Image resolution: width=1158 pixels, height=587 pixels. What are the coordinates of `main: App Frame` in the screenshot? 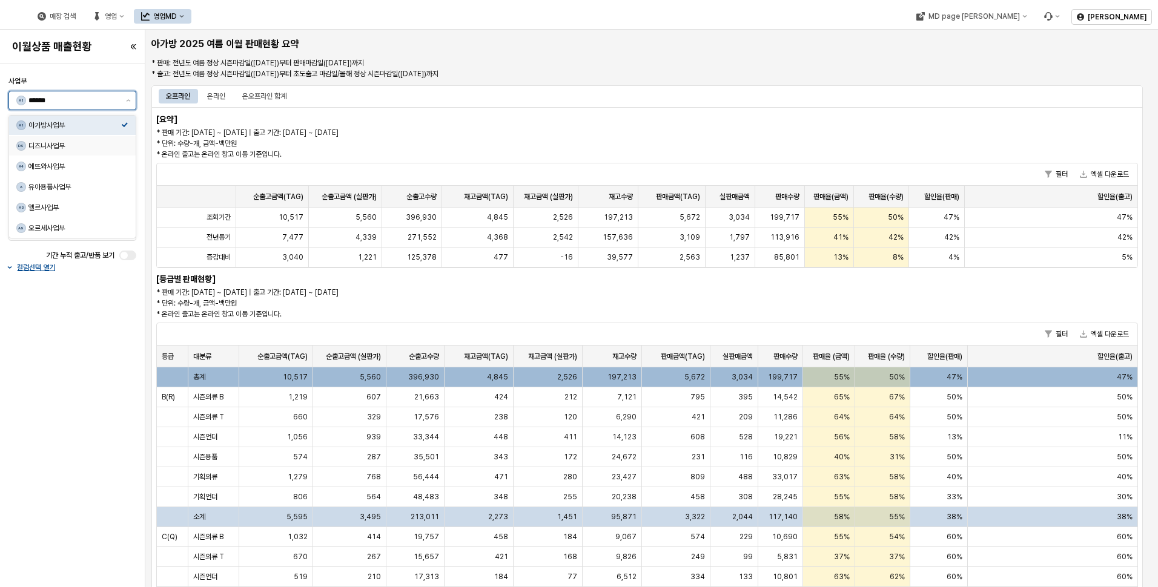 It's located at (651, 308).